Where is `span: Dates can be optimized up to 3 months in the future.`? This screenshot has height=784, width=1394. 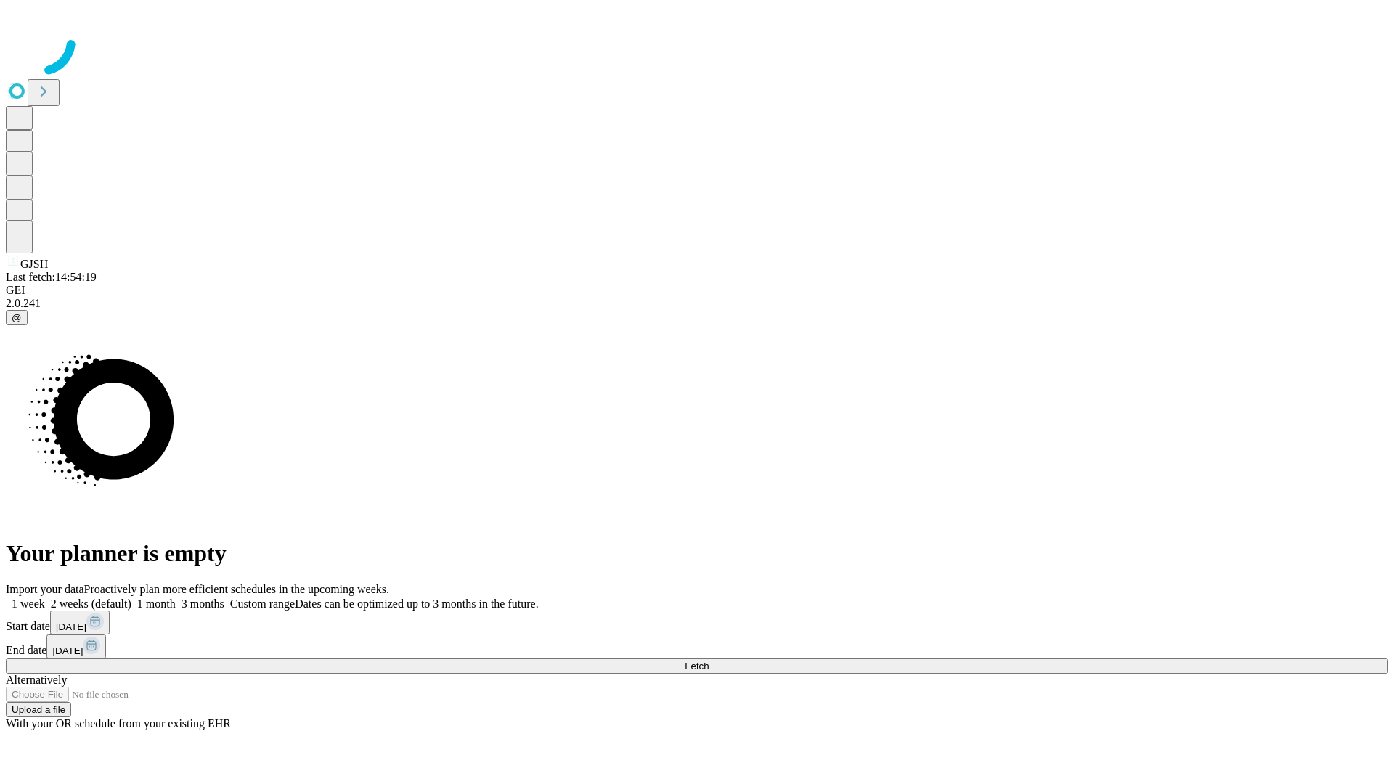
span: Dates can be optimized up to 3 months in the future. is located at coordinates (416, 603).